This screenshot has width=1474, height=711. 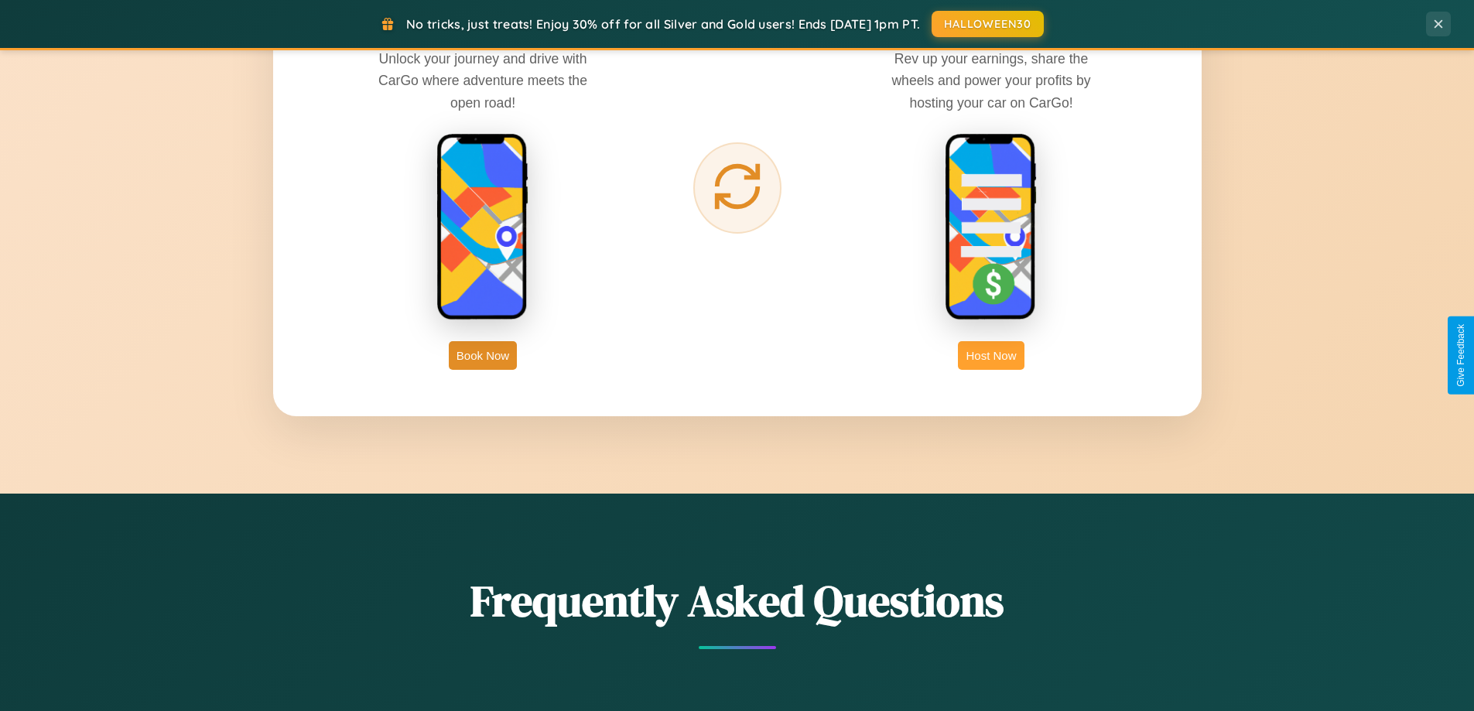 I want to click on button: HALLOWEEN30, so click(x=987, y=24).